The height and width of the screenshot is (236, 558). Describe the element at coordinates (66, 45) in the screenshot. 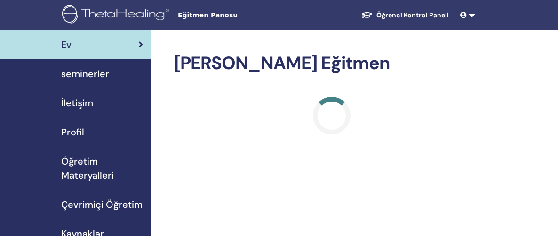

I see `span: Ev` at that location.